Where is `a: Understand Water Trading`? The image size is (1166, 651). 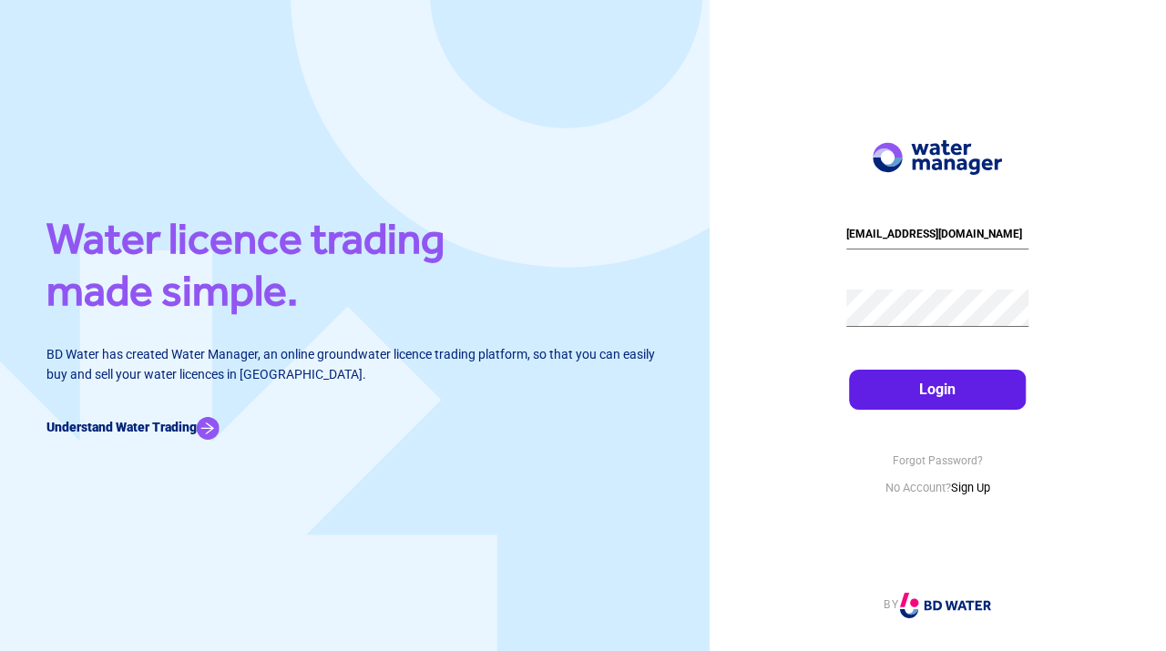
a: Understand Water Trading is located at coordinates (133, 427).